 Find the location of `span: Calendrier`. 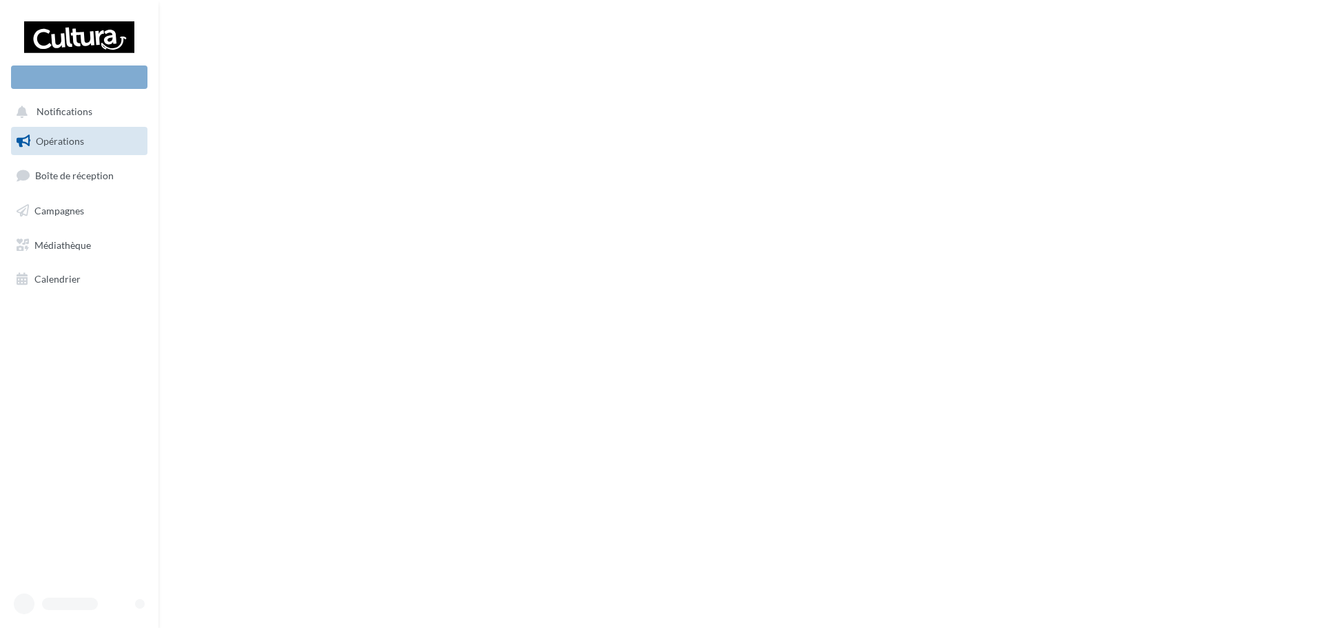

span: Calendrier is located at coordinates (57, 278).